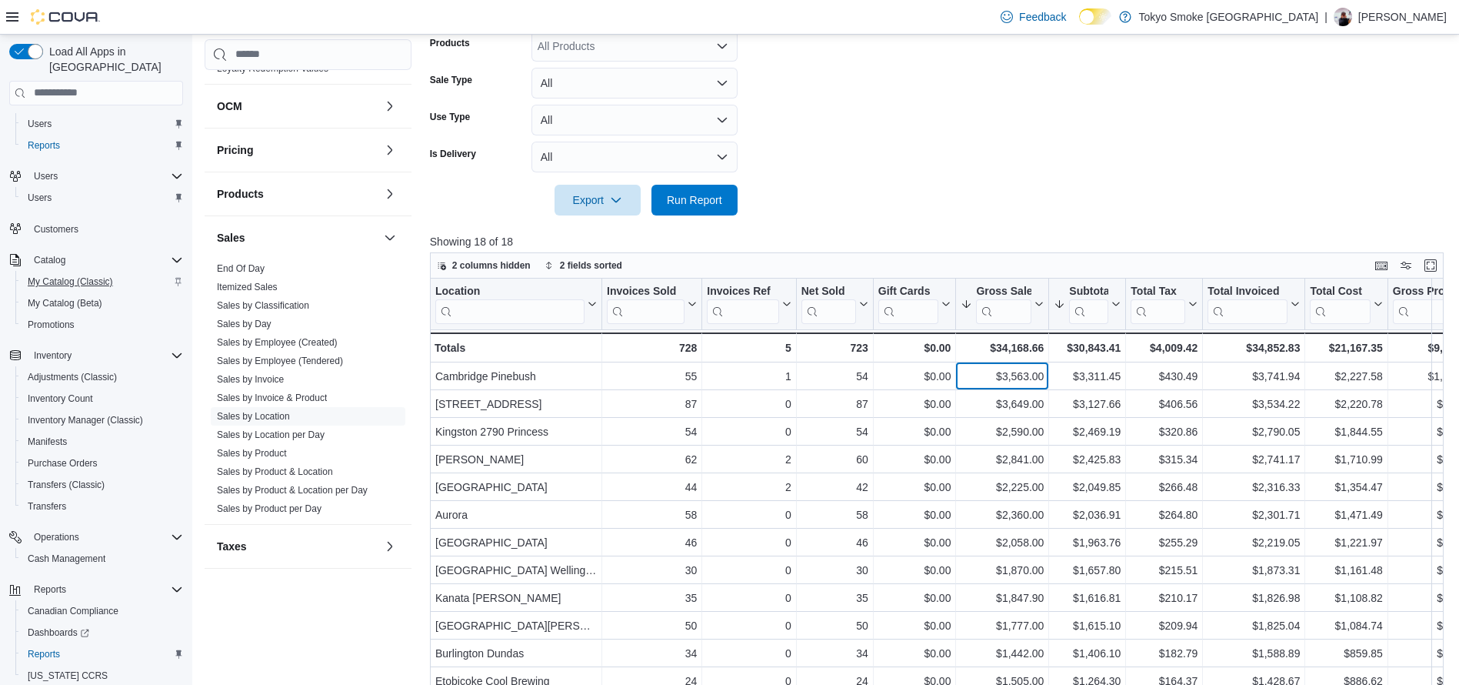  Describe the element at coordinates (297, 237) in the screenshot. I see `button: Sales` at that location.